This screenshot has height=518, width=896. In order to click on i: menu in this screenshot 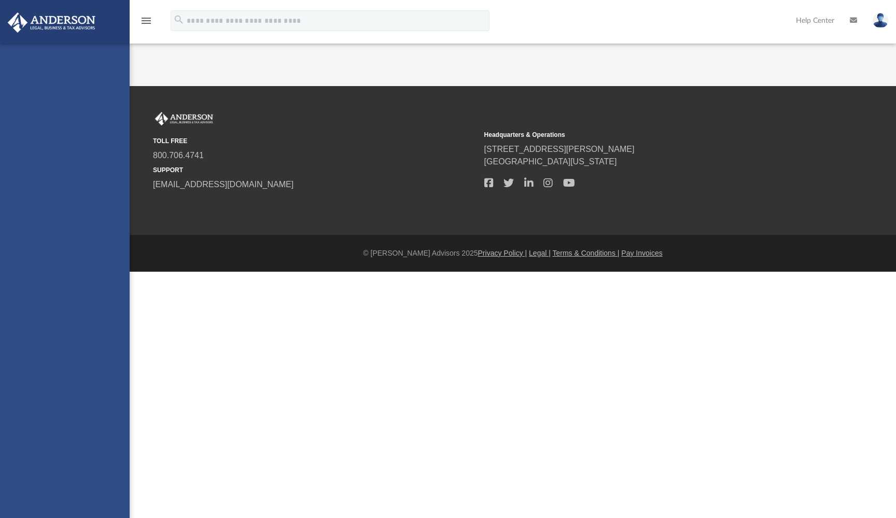, I will do `click(146, 21)`.